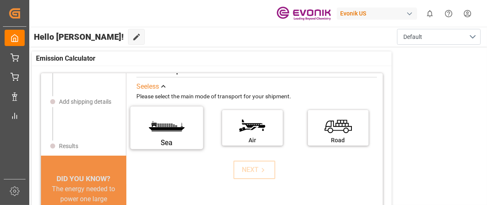 The height and width of the screenshot is (205, 487). What do you see at coordinates (338, 140) in the screenshot?
I see `div: Road` at bounding box center [338, 140].